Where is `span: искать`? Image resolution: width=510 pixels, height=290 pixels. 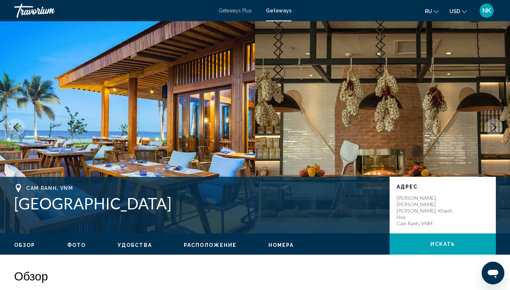 span: искать is located at coordinates (442, 245).